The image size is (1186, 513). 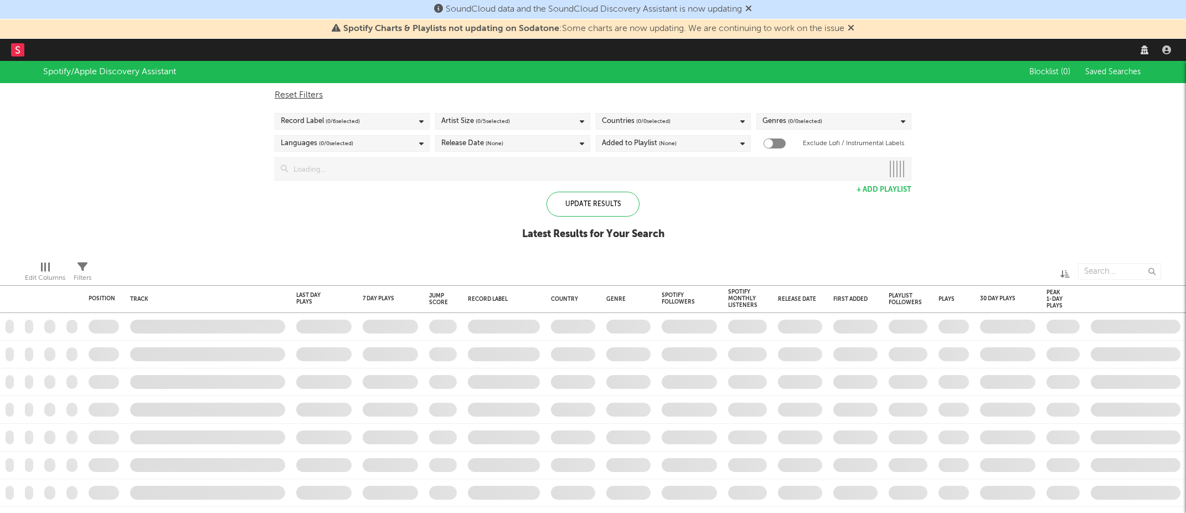 I want to click on span: Saved Searches, so click(x=1114, y=72).